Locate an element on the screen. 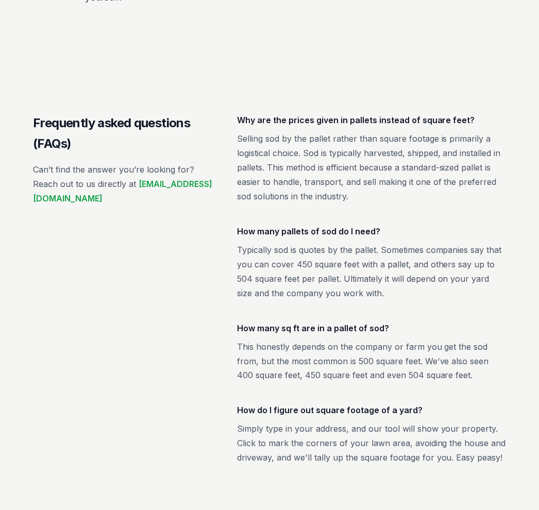  h2: Frequently asked questions (FAQs) is located at coordinates (127, 134).